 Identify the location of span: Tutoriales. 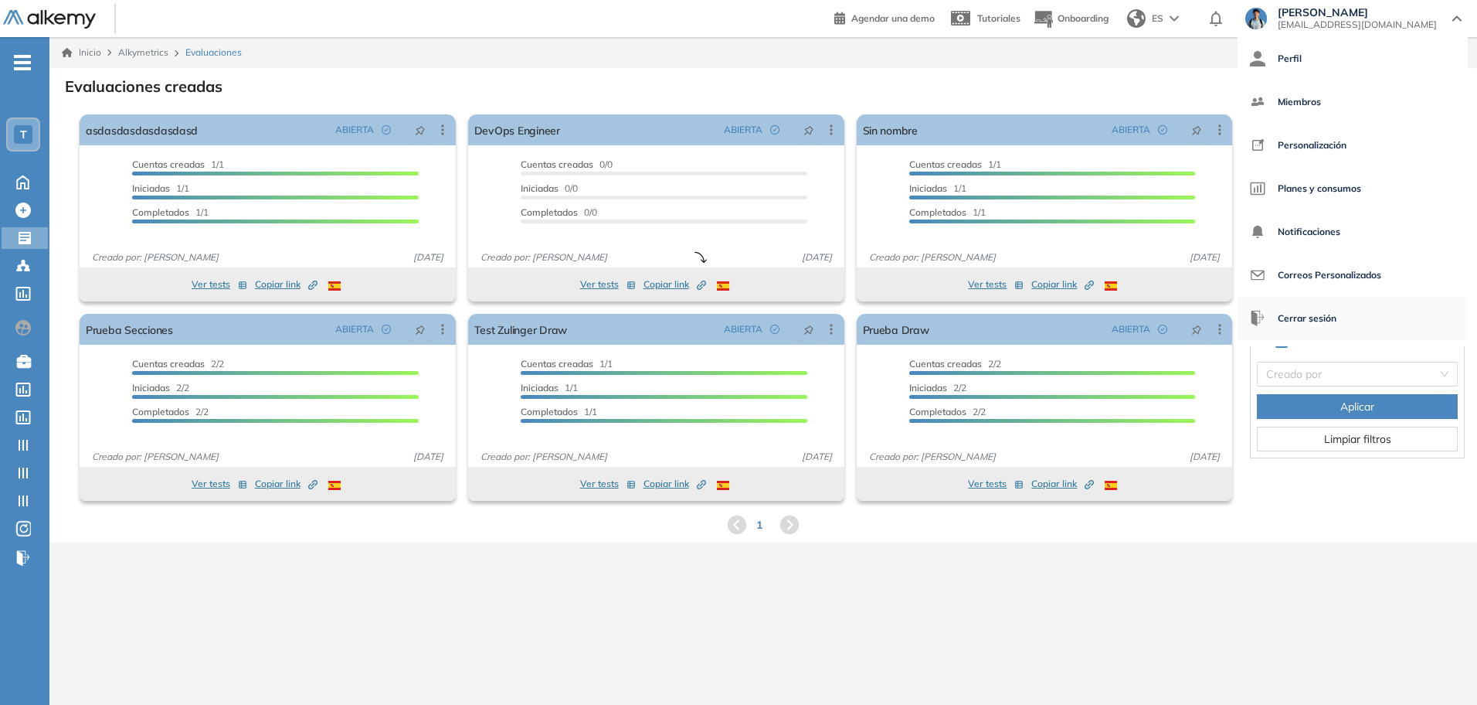
(999, 18).